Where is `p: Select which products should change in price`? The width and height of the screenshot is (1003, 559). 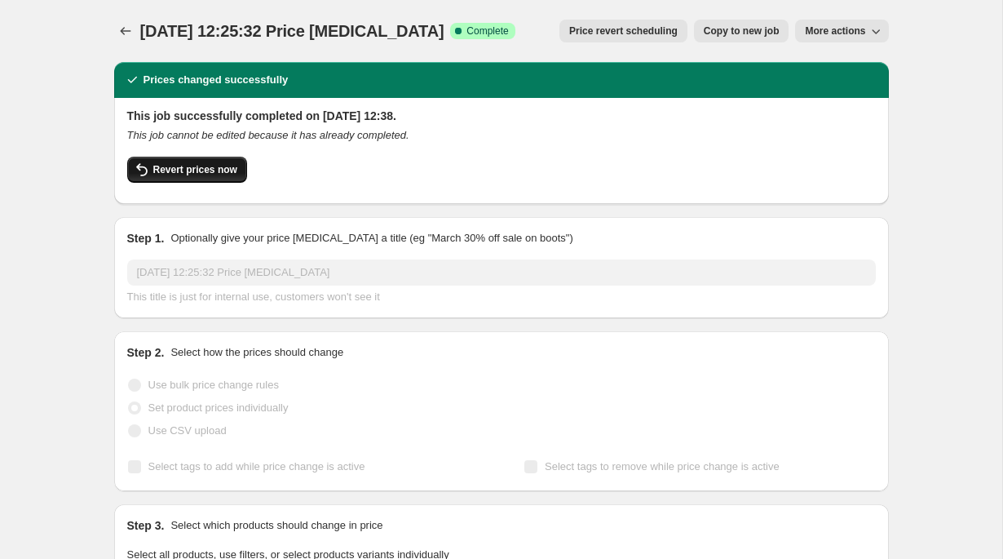
p: Select which products should change in price is located at coordinates (277, 525).